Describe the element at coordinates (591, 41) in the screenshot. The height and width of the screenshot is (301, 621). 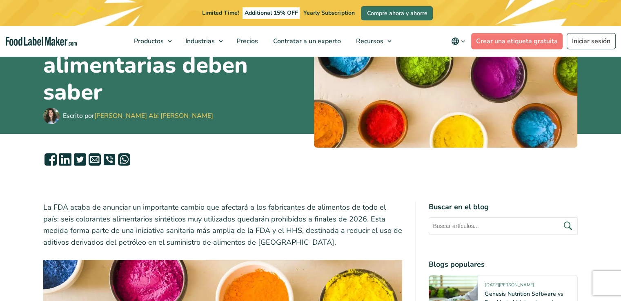
I see `a: Iniciar sesión` at that location.